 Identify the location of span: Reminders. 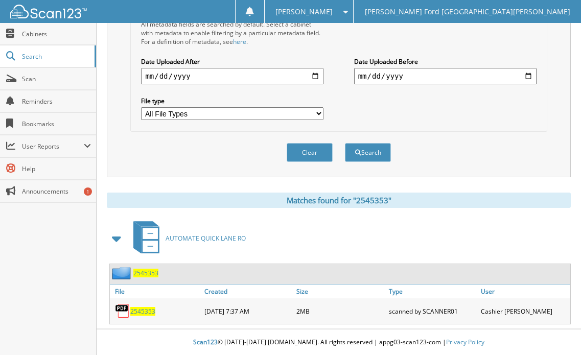
(56, 101).